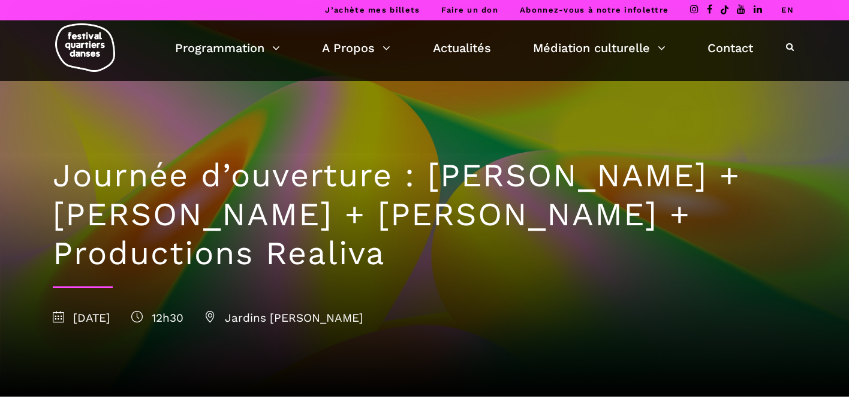 The width and height of the screenshot is (849, 408). Describe the element at coordinates (594, 10) in the screenshot. I see `a: Abonnez-vous à notre infolettre` at that location.